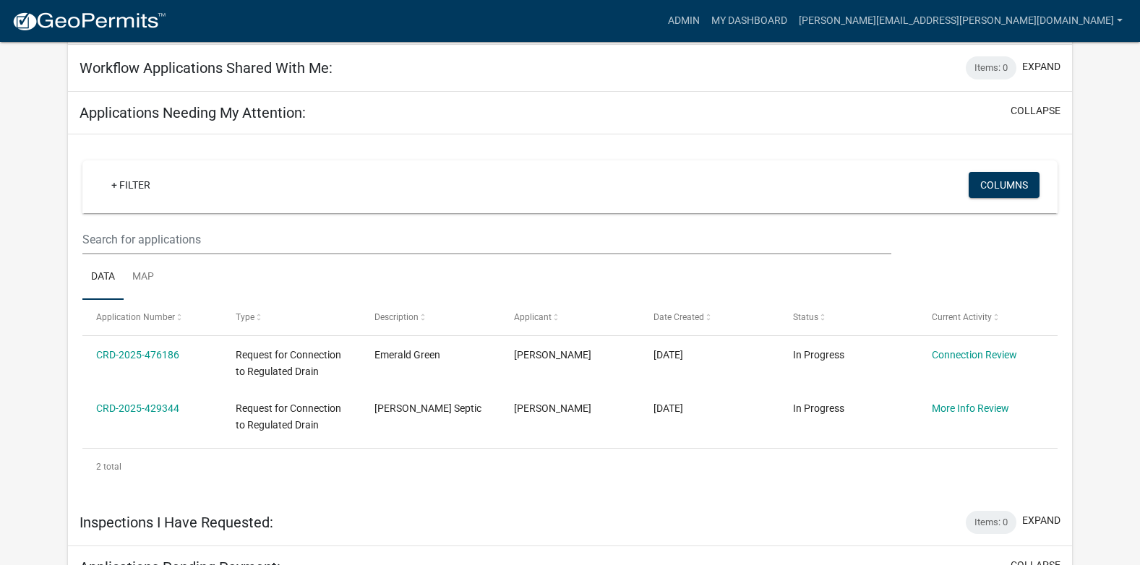 This screenshot has width=1140, height=565. I want to click on div: 2 total, so click(570, 467).